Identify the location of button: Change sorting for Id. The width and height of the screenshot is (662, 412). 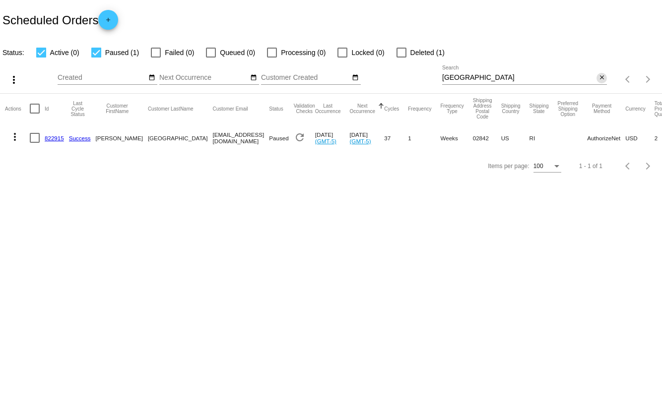
(47, 109).